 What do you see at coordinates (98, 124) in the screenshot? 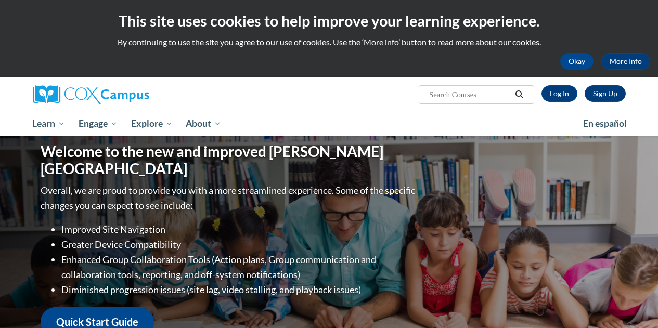
I see `a: Engage` at bounding box center [98, 124].